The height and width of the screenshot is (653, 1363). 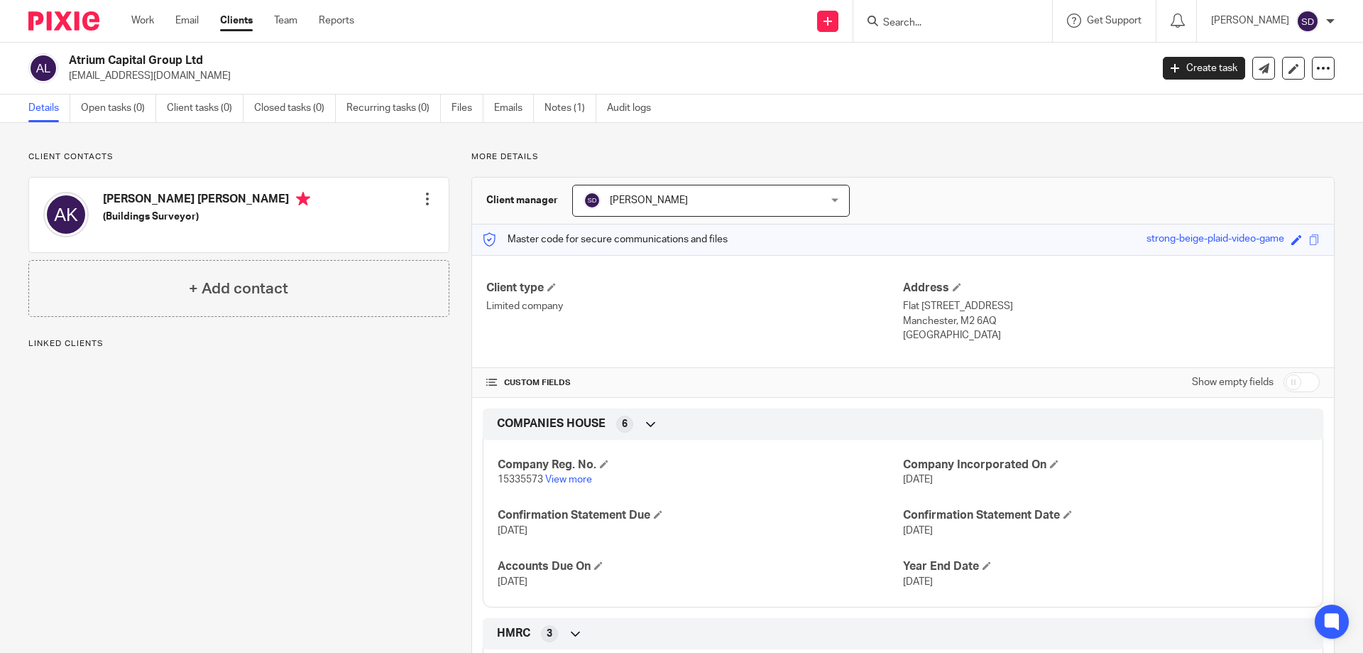 I want to click on h4: Year End Date, so click(x=1105, y=566).